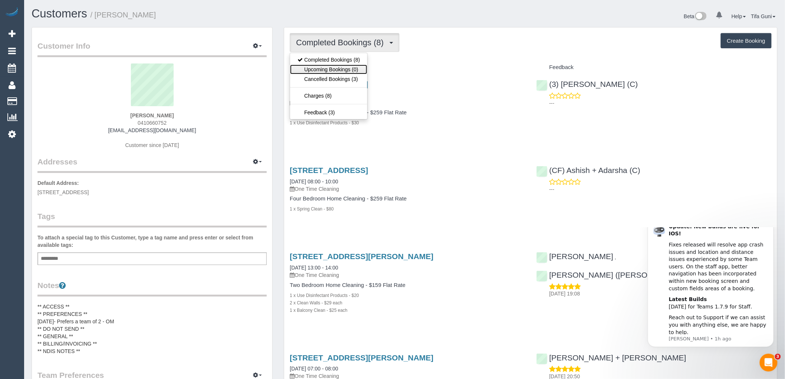 This screenshot has width=785, height=379. I want to click on small: 1 x Spring Clean - $80, so click(311, 209).